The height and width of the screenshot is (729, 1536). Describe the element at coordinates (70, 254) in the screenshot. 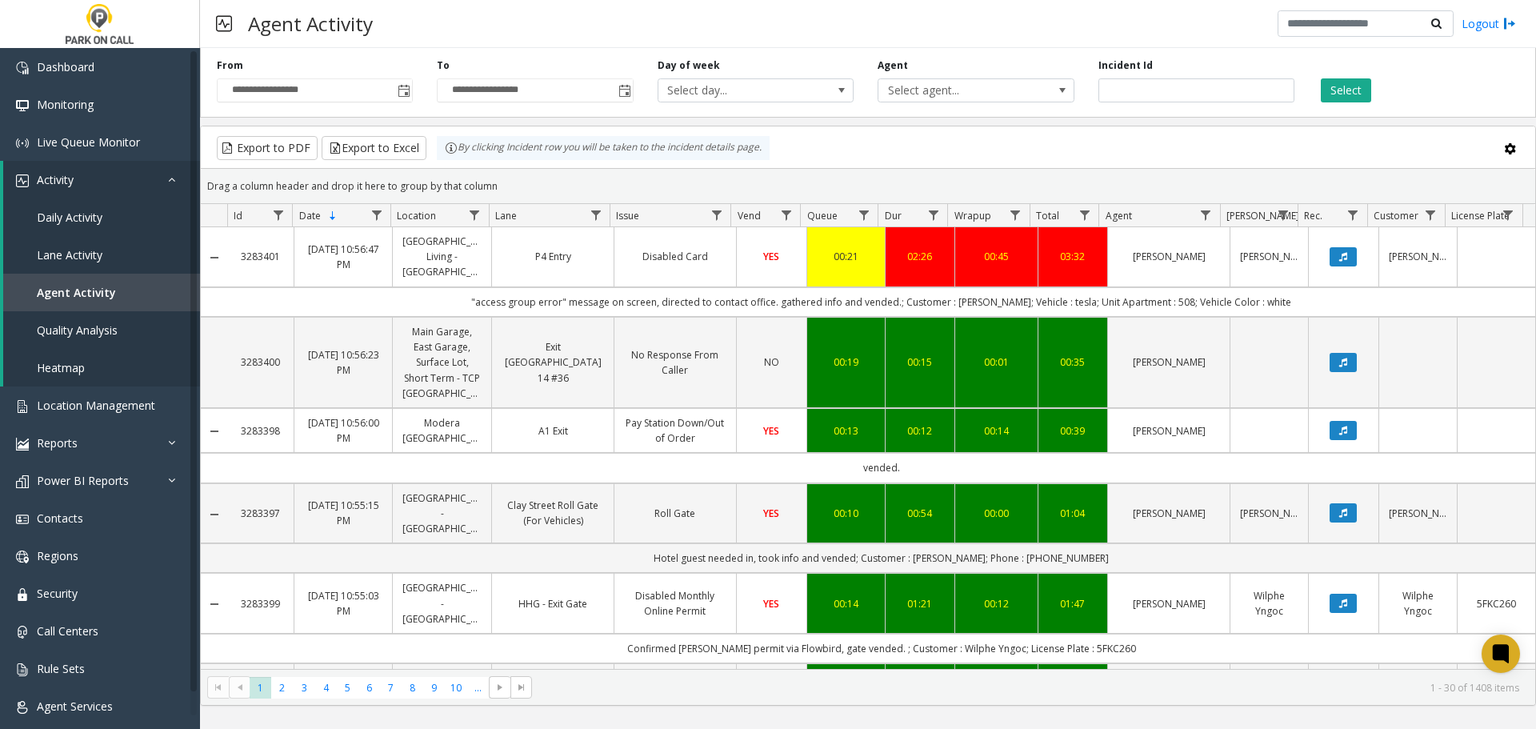

I see `span: Lane Activity` at that location.